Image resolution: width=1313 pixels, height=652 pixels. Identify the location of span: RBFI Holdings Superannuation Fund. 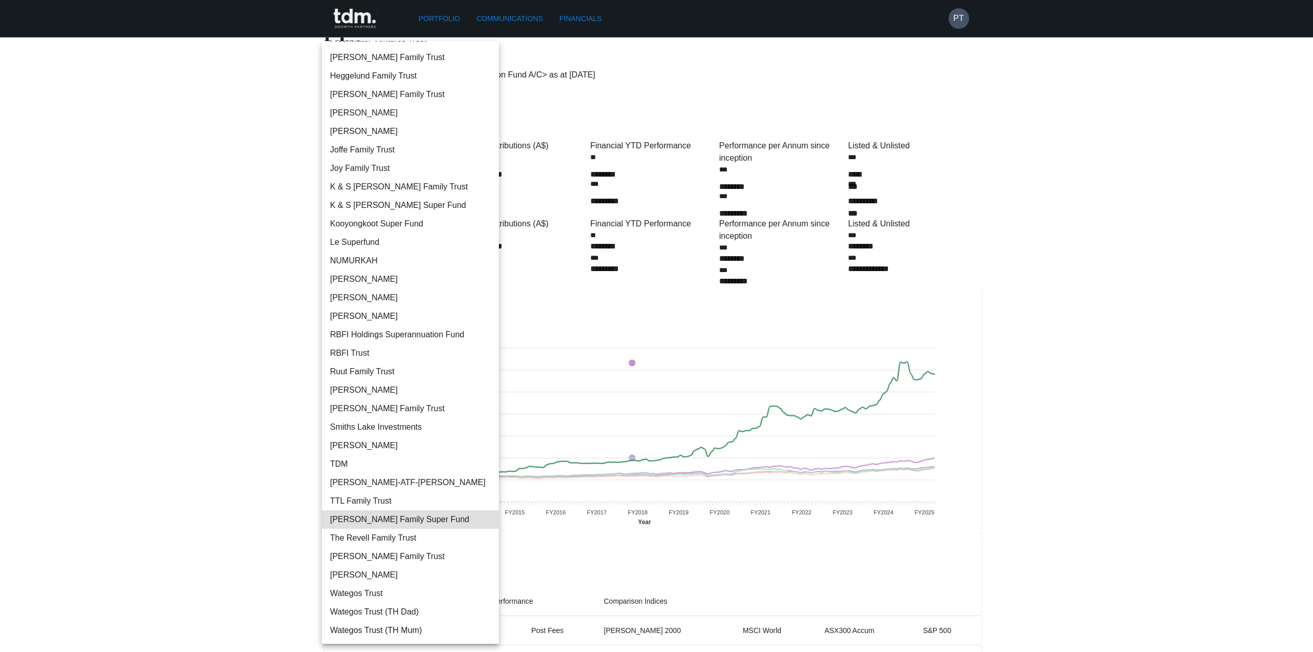
(410, 335).